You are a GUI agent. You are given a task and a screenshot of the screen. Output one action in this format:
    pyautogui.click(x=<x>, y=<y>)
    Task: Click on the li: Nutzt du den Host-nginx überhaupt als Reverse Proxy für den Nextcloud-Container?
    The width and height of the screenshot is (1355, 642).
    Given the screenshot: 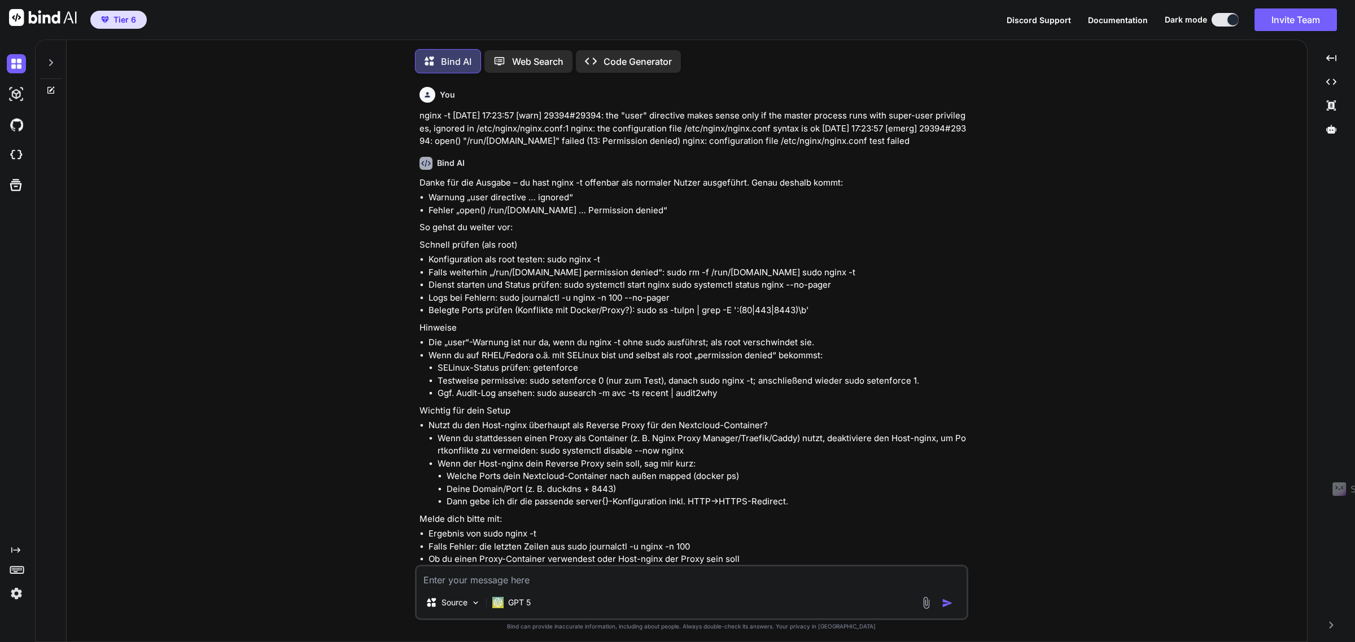 What is the action you would take?
    pyautogui.click(x=697, y=464)
    